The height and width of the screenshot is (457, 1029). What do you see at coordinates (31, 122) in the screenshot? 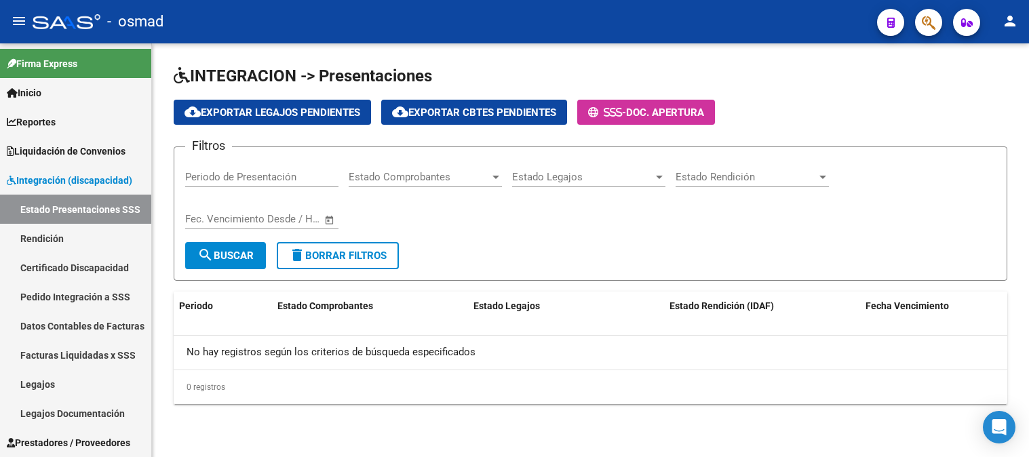
I see `span: Reportes` at bounding box center [31, 122].